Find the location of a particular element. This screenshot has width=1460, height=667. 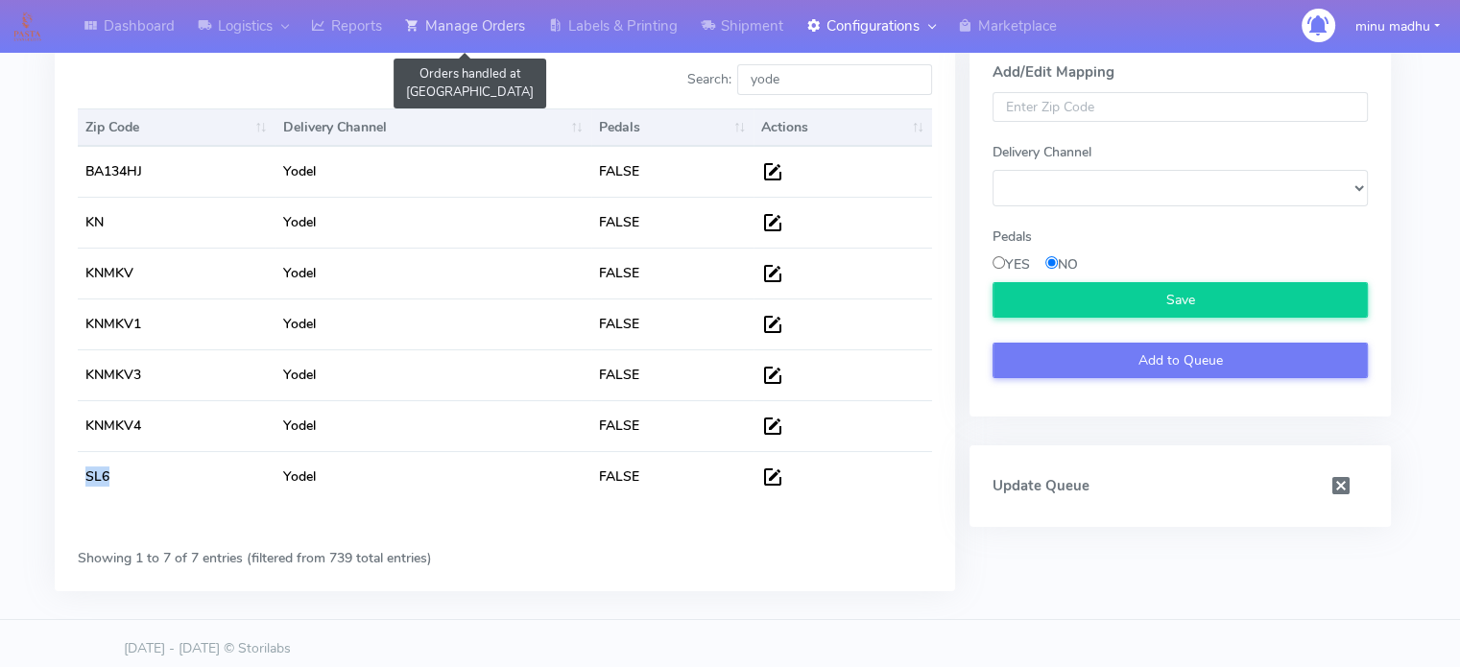

td: BA134HJ is located at coordinates (177, 172).